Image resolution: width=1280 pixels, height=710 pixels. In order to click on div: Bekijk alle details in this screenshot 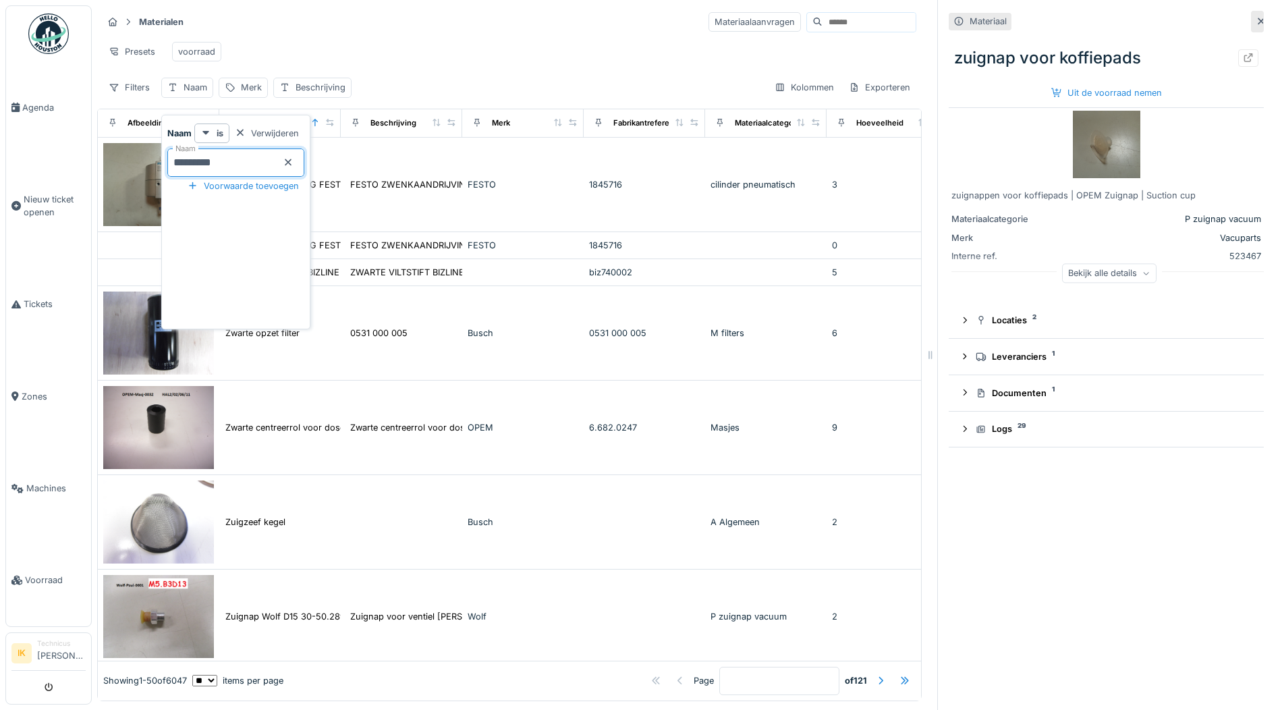, I will do `click(1110, 273)`.